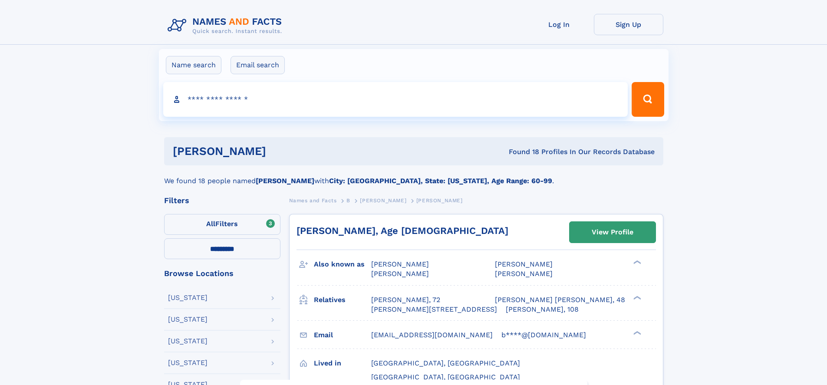 This screenshot has width=827, height=385. Describe the element at coordinates (559, 24) in the screenshot. I see `a: Log In` at that location.